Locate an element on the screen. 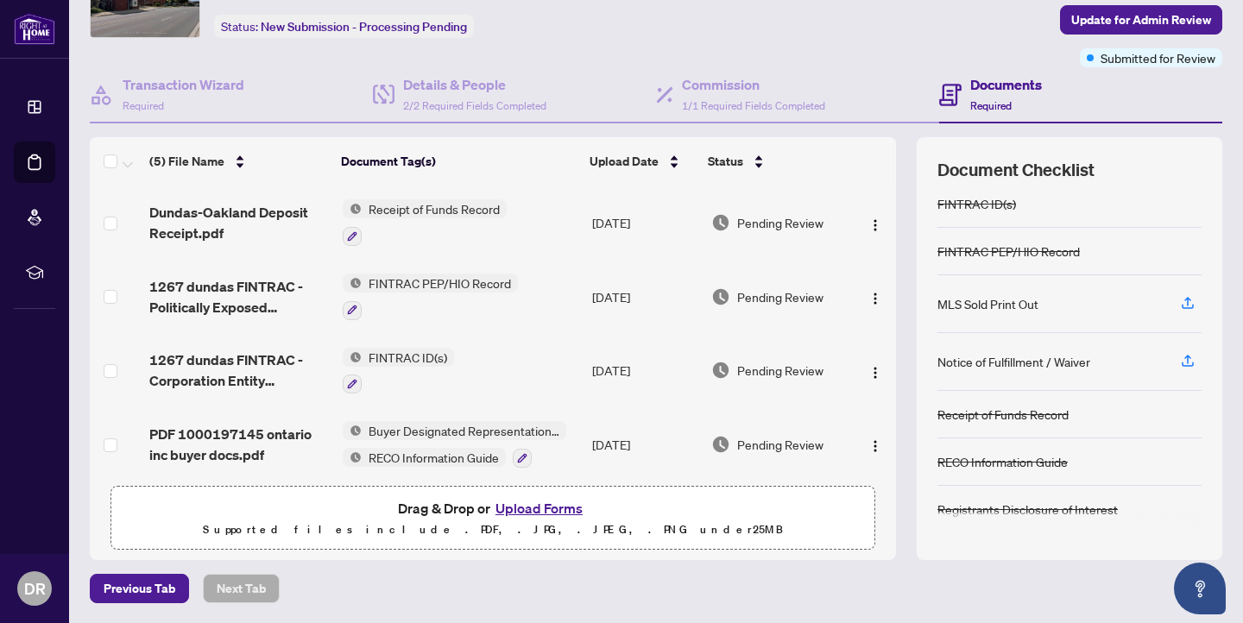 The image size is (1243, 623). span: 2/2 Required Fields Completed is located at coordinates (475, 105).